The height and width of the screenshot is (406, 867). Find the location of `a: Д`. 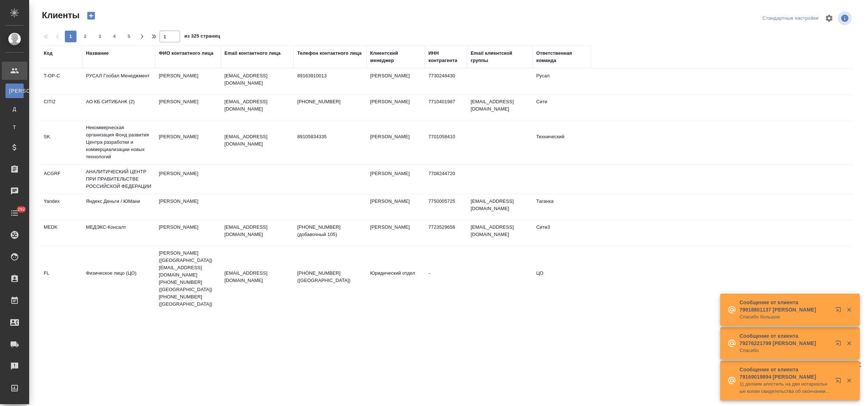

a: Д is located at coordinates (15, 109).